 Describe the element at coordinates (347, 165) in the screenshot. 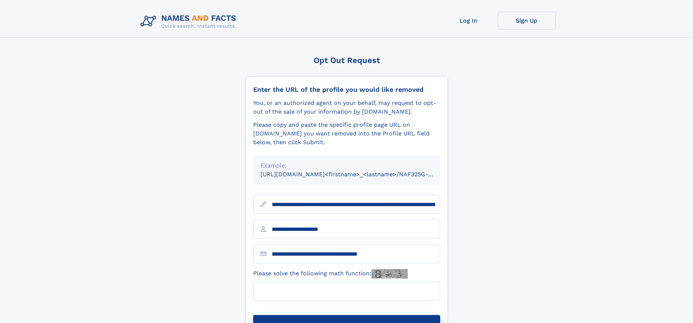

I see `div: Example:` at that location.